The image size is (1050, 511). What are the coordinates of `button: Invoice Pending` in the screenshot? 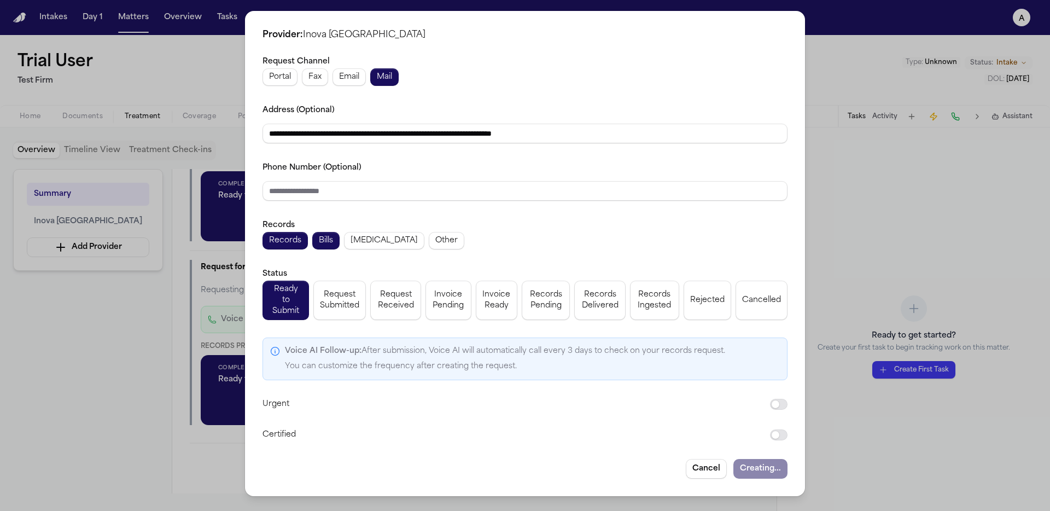 It's located at (448, 300).